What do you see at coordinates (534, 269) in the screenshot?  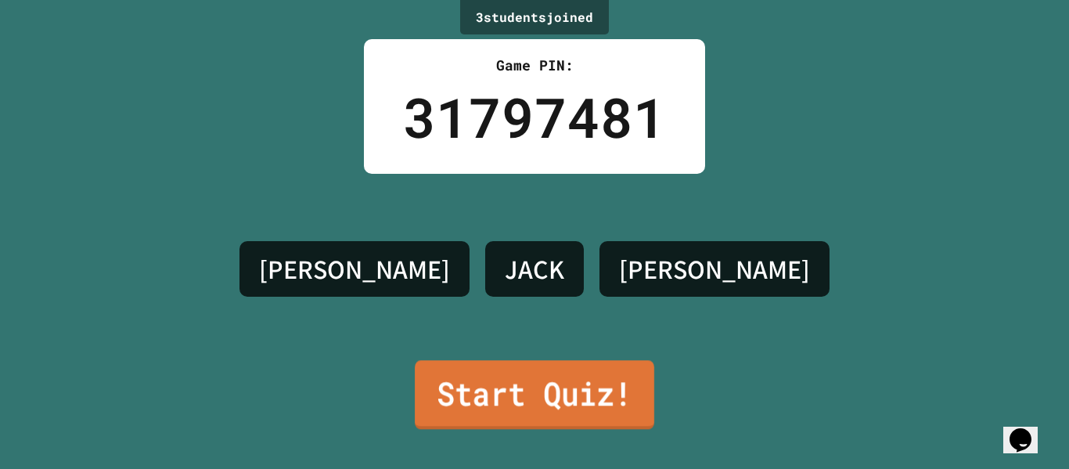 I see `h4: JACK` at bounding box center [534, 269].